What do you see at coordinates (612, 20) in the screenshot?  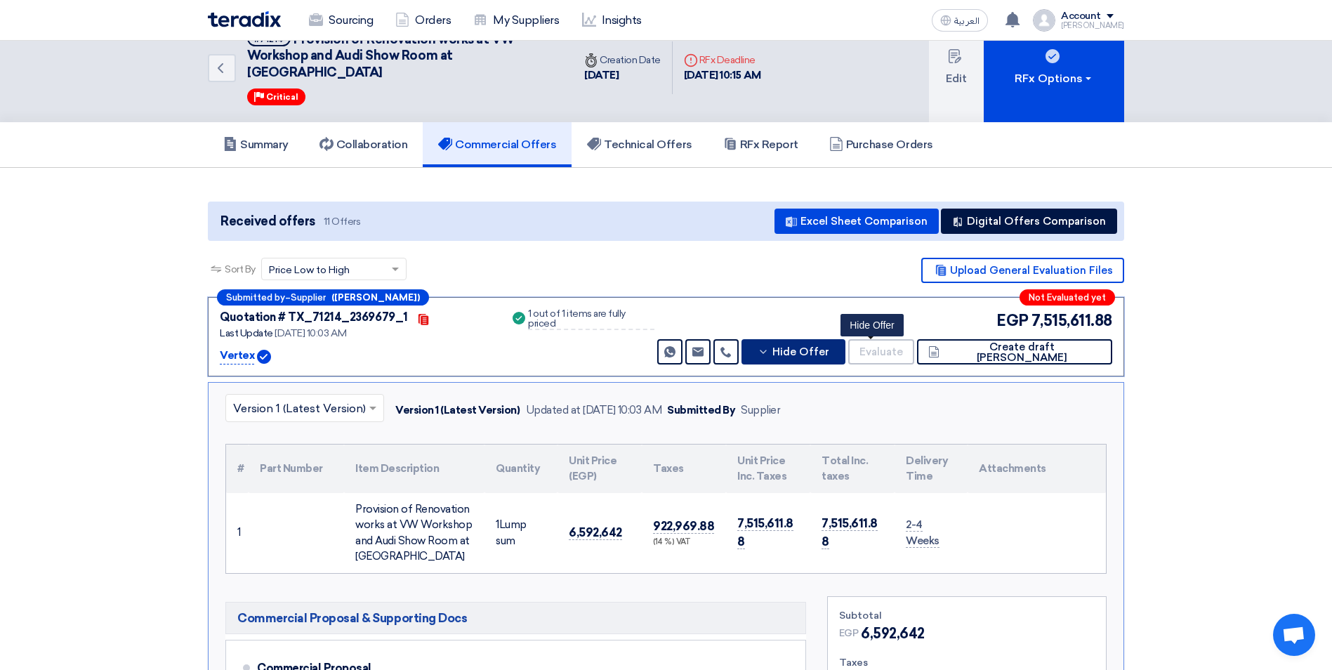 I see `a: Insights` at bounding box center [612, 20].